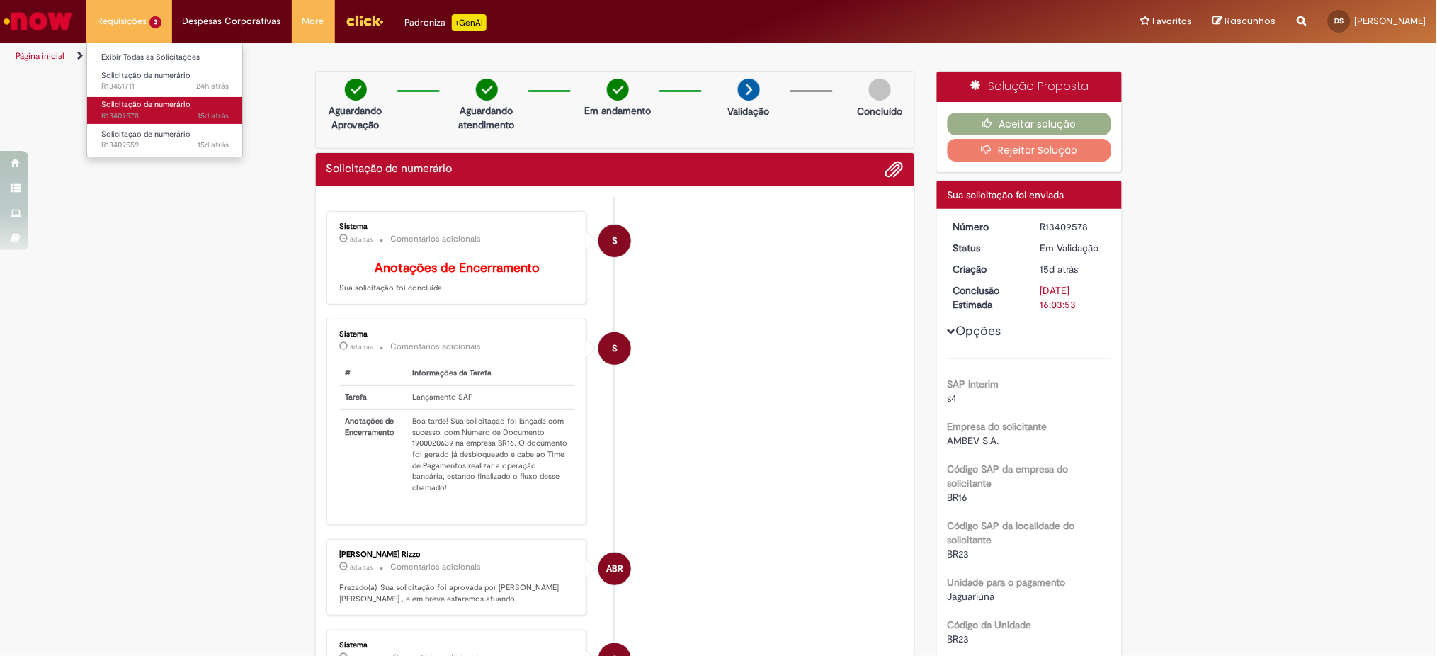  What do you see at coordinates (989, 625) in the screenshot?
I see `b: Código da Unidade` at bounding box center [989, 625].